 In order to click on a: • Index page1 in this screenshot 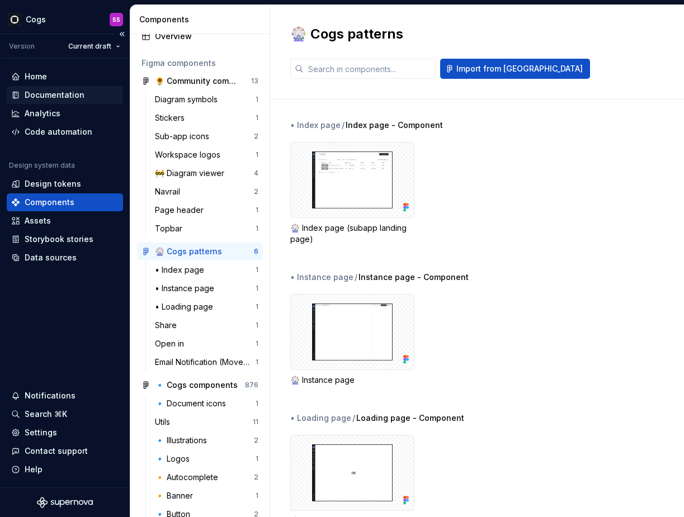, I will do `click(206, 270)`.